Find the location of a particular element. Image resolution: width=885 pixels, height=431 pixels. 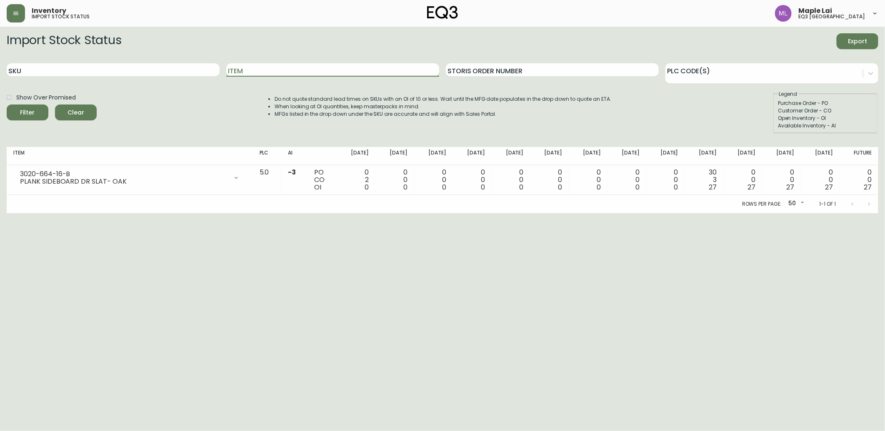

div: Customer Order - CO is located at coordinates (825, 111).